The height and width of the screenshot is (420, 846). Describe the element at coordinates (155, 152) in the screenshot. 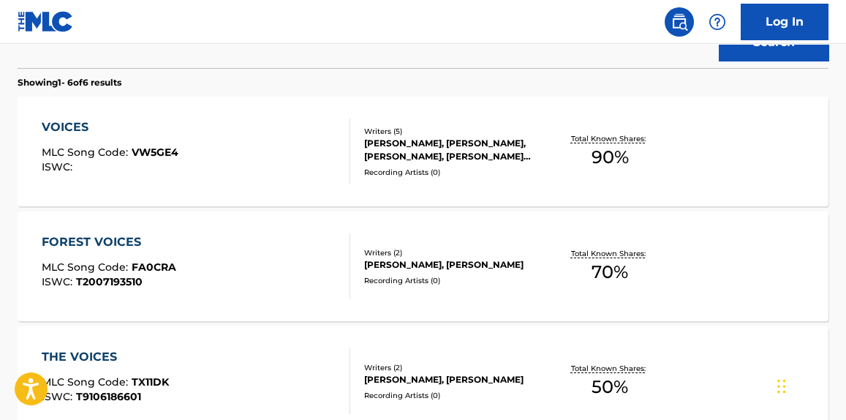

I see `span: VW5GE4` at that location.